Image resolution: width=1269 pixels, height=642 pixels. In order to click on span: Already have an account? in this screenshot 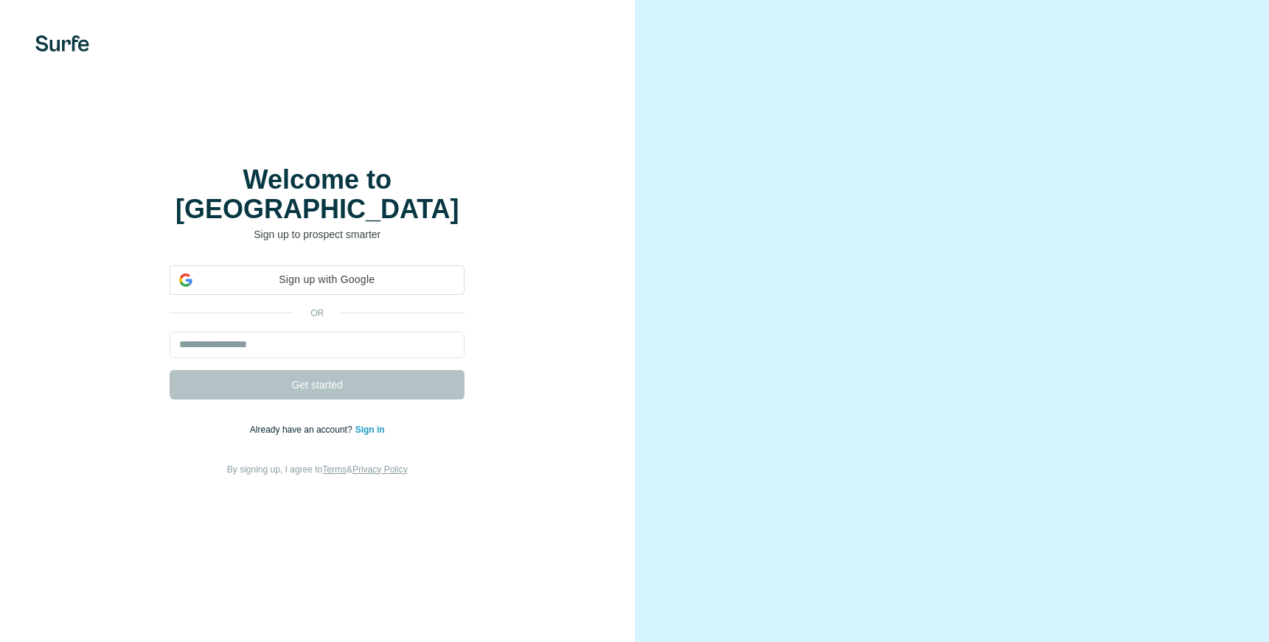, I will do `click(302, 430)`.